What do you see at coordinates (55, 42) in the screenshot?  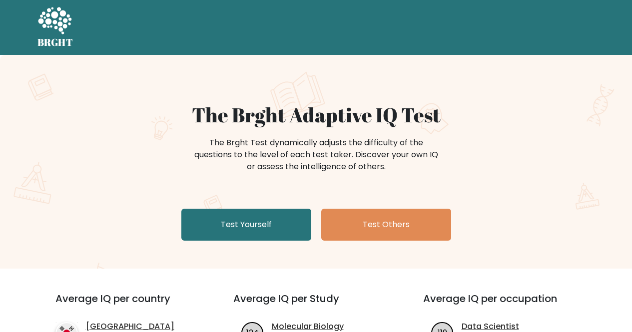 I see `h5: BRGHT` at bounding box center [55, 42].